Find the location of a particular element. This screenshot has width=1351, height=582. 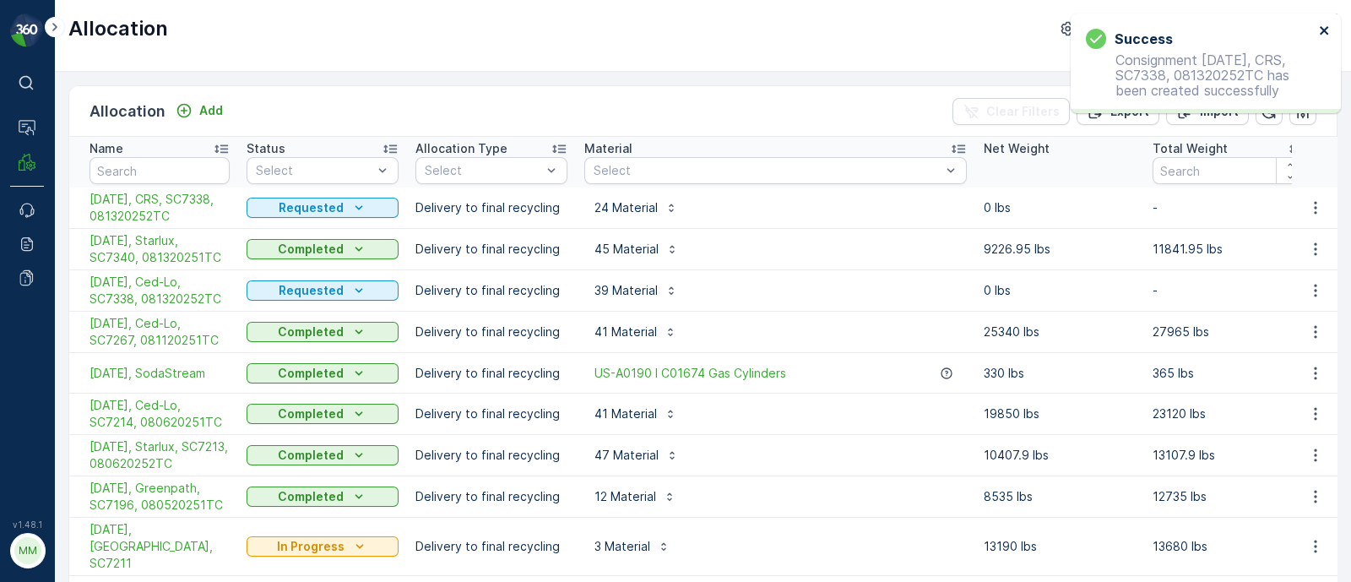

p: 39 Material is located at coordinates (626, 290).